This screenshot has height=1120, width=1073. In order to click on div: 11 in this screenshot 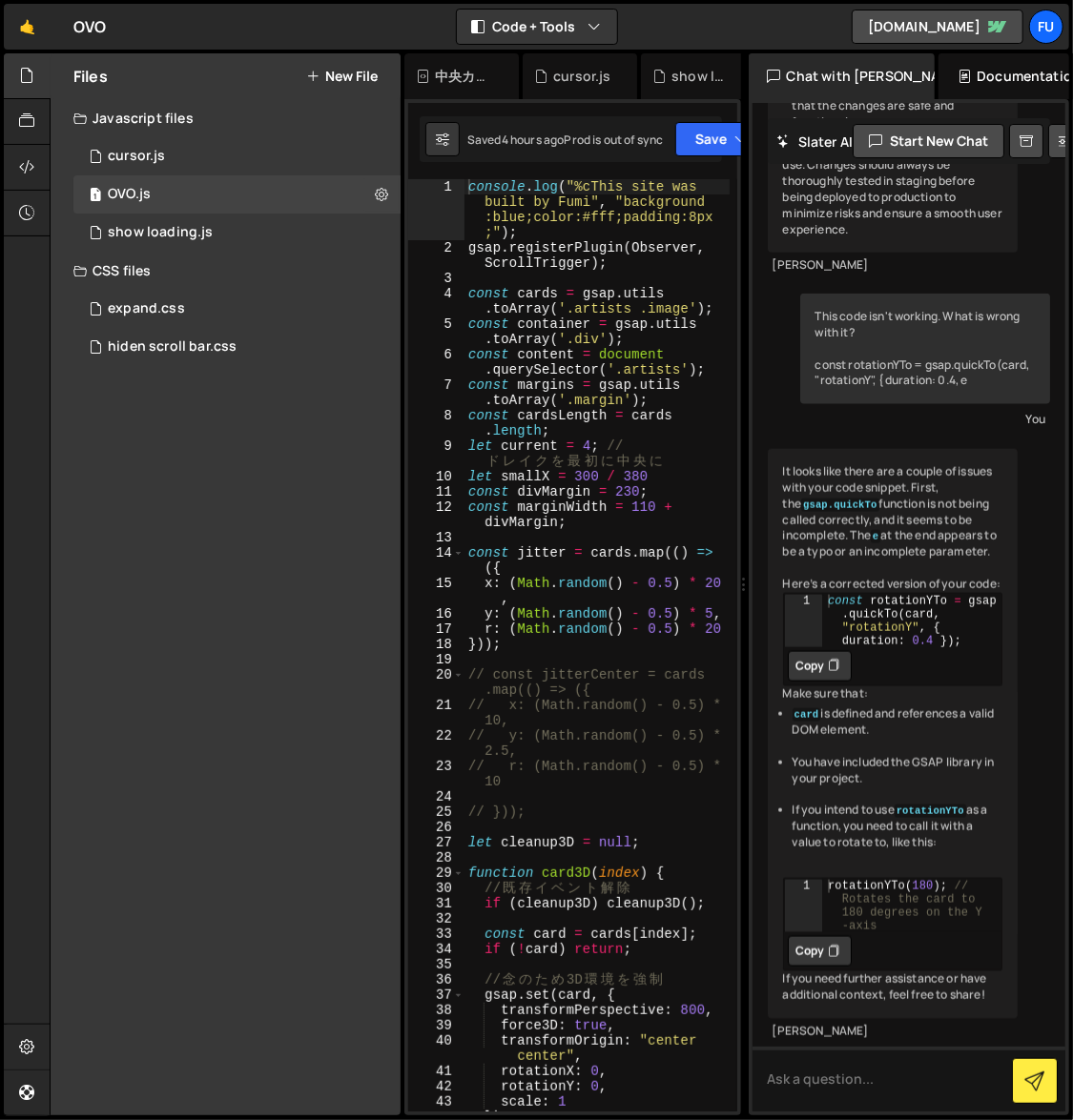, I will do `click(436, 492)`.